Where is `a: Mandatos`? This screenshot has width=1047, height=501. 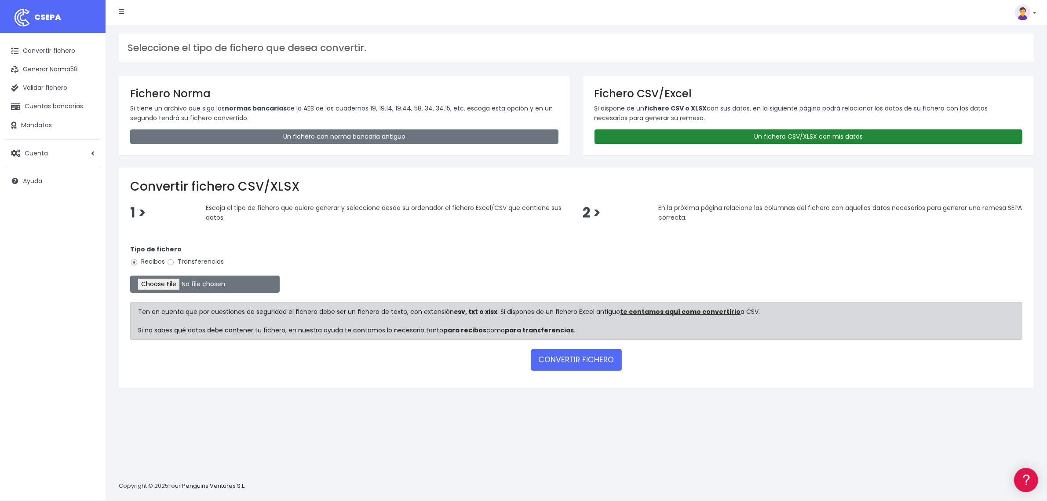
a: Mandatos is located at coordinates (53, 125).